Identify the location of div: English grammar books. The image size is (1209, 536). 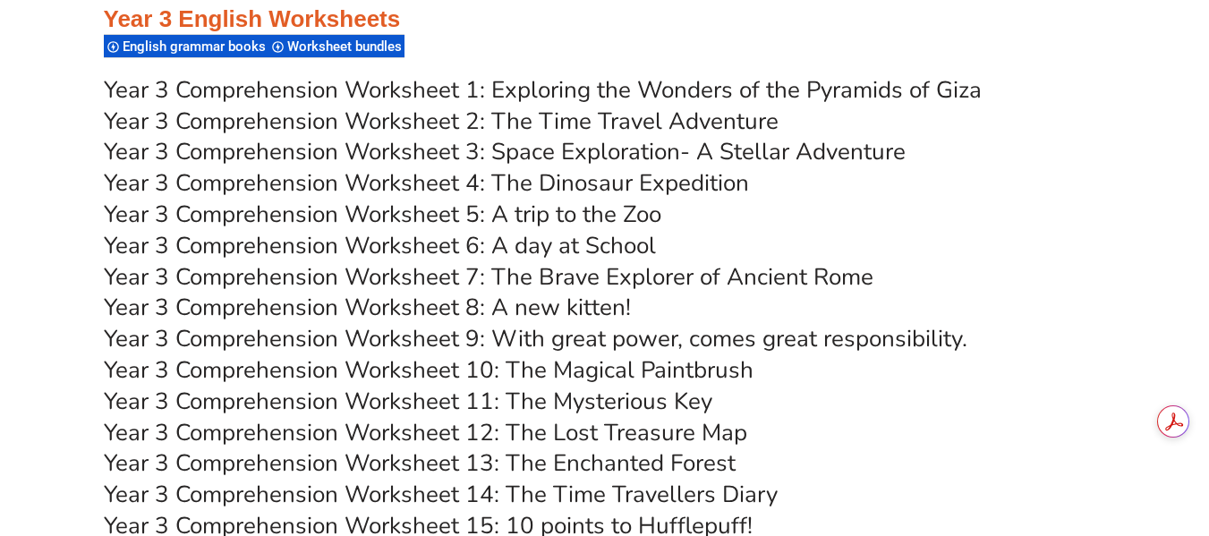
(186, 46).